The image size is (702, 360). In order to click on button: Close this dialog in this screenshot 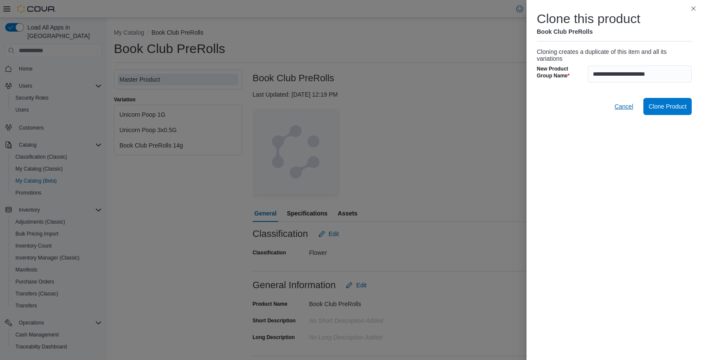, I will do `click(694, 9)`.